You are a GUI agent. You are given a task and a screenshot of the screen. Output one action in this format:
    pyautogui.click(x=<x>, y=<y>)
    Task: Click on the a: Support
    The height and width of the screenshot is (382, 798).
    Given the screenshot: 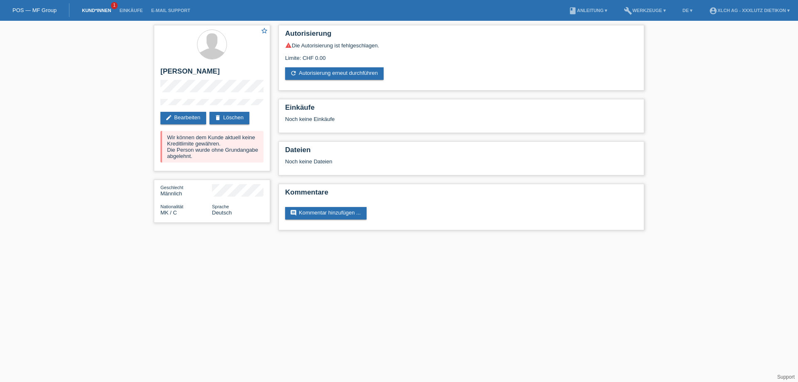 What is the action you would take?
    pyautogui.click(x=786, y=377)
    